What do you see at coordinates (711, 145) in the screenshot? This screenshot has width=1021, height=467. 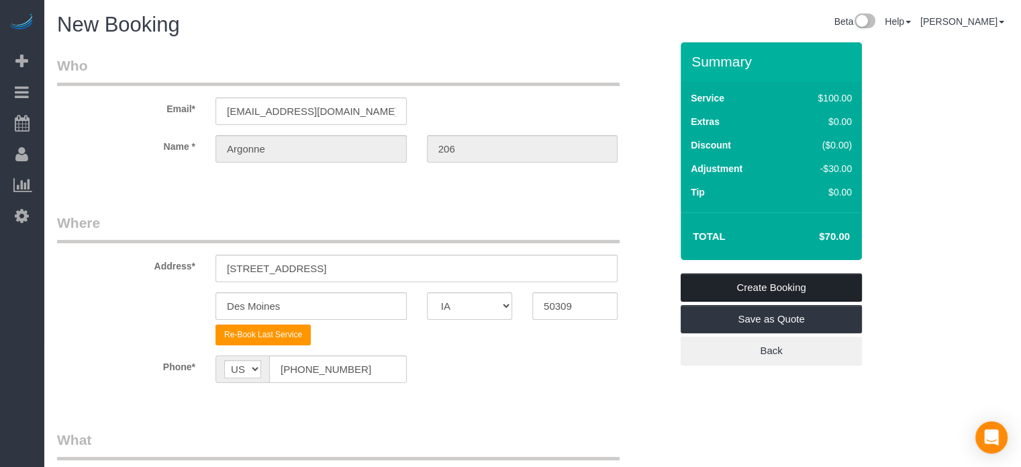 I see `label: Discount` at bounding box center [711, 145].